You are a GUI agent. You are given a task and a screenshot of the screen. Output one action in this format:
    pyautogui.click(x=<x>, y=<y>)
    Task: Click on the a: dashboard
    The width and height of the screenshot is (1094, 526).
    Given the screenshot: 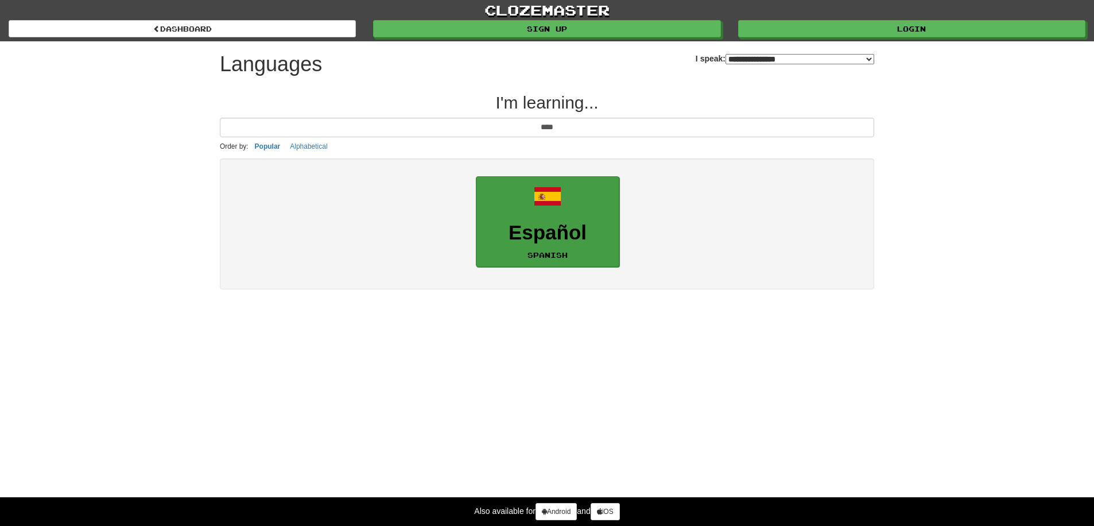 What is the action you would take?
    pyautogui.click(x=182, y=29)
    